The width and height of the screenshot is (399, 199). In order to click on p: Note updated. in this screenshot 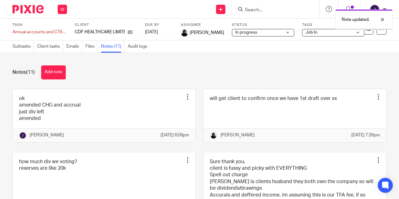, I will do `click(355, 20)`.